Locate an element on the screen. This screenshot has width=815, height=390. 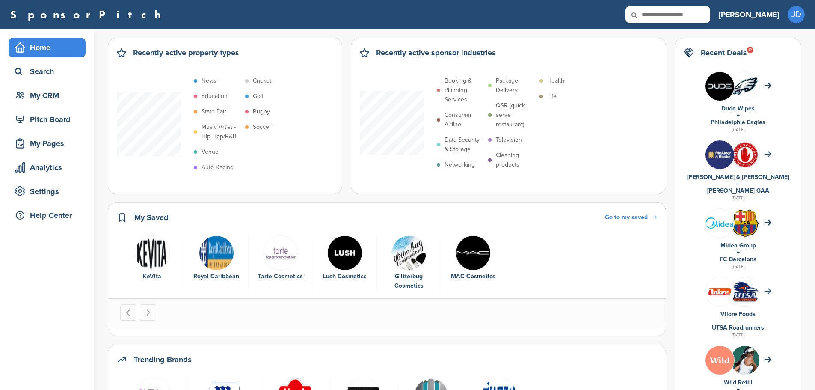
p: Networking is located at coordinates (459, 165).